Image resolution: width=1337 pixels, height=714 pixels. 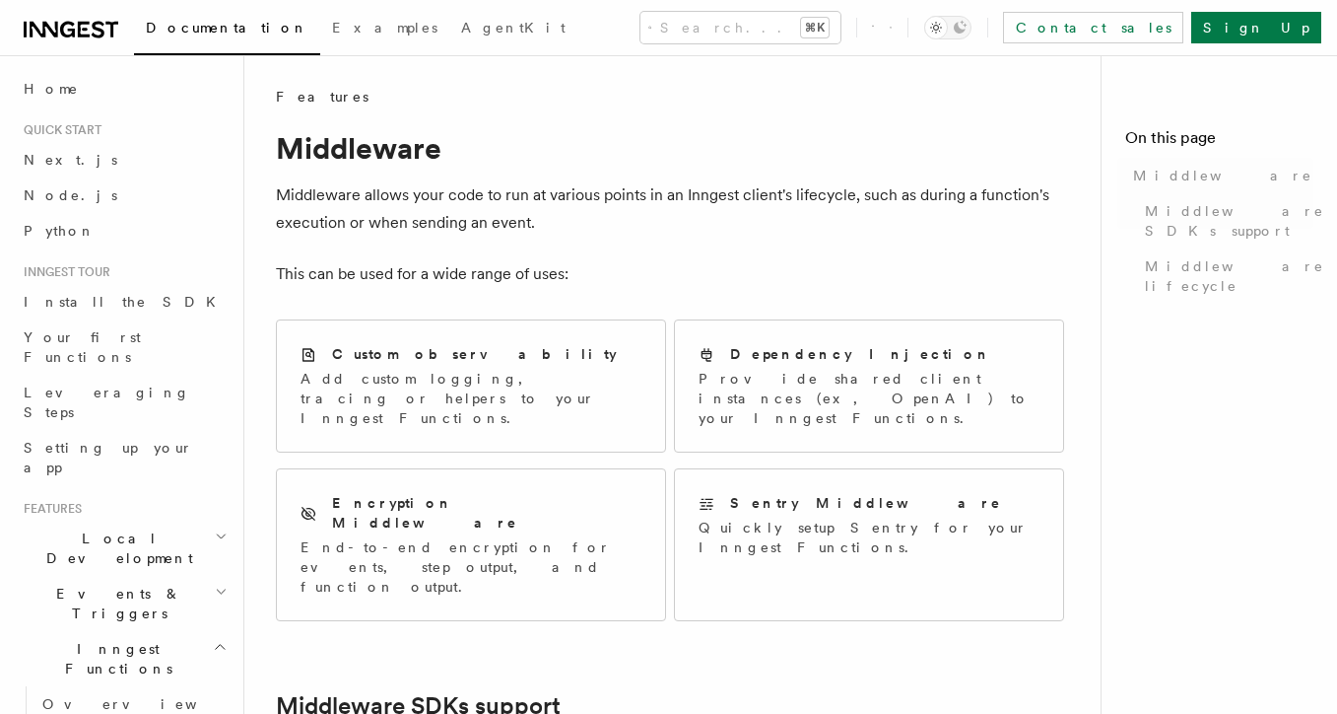 What do you see at coordinates (123, 89) in the screenshot?
I see `a: Home` at bounding box center [123, 89].